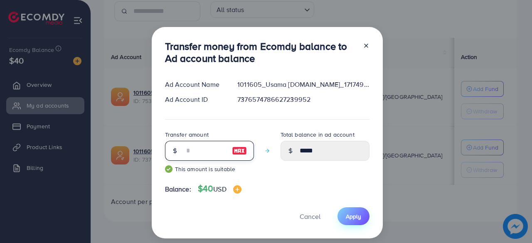  Describe the element at coordinates (210, 169) in the screenshot. I see `small: This amount is suitable` at that location.